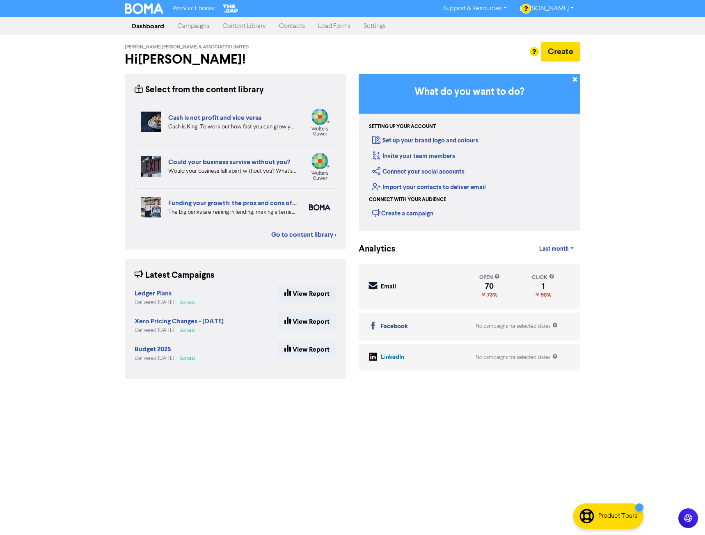  What do you see at coordinates (469, 92) in the screenshot?
I see `h3: What do you want to do?` at bounding box center [469, 92].